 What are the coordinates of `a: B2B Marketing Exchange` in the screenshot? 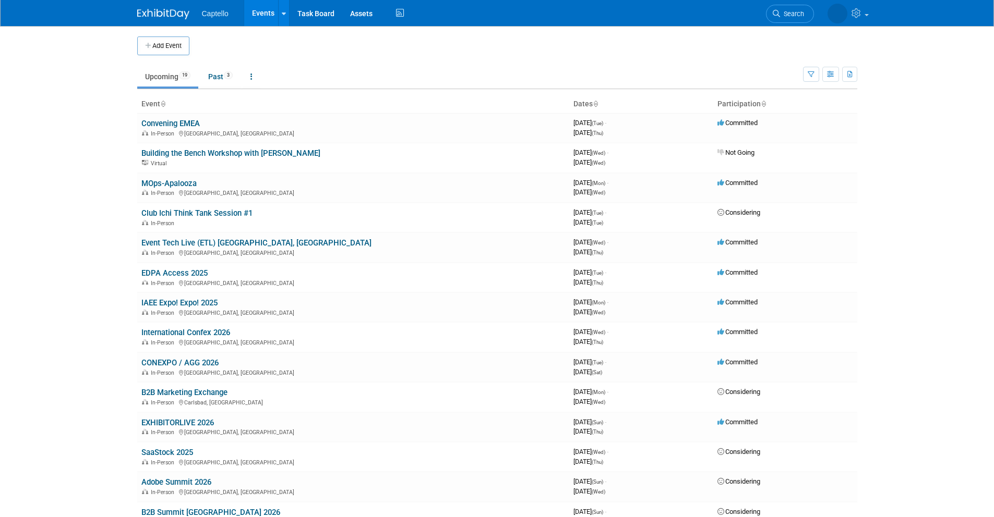 It's located at (184, 393).